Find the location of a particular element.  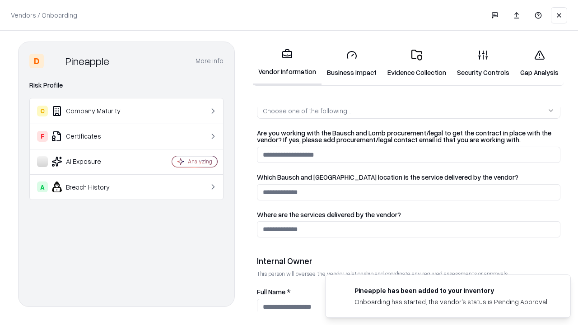

div: AI Exposure is located at coordinates (91, 162).